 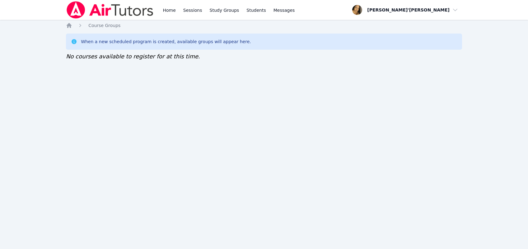 What do you see at coordinates (284, 10) in the screenshot?
I see `span: Messages` at bounding box center [284, 10].